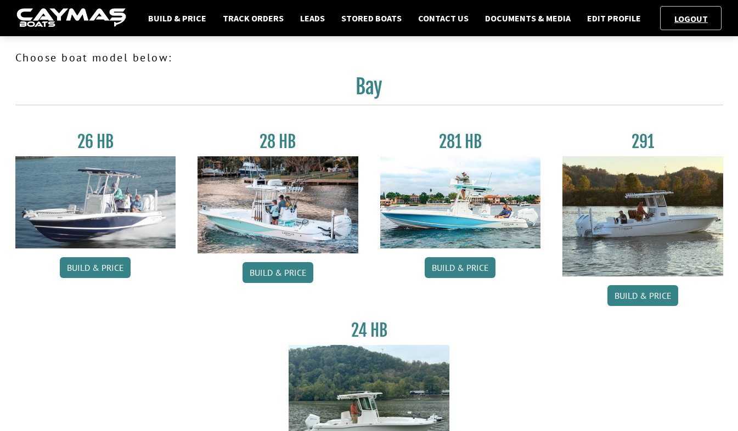 Image resolution: width=738 pixels, height=431 pixels. I want to click on a: Stored Boats, so click(371, 18).